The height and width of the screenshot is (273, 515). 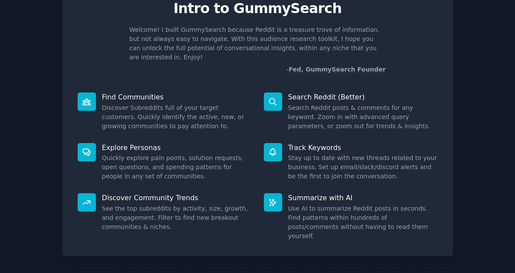 I want to click on dd: Search Reddit posts & comments for any keyword. Zoom in with advanced query parameters, or zoom o..., so click(x=363, y=117).